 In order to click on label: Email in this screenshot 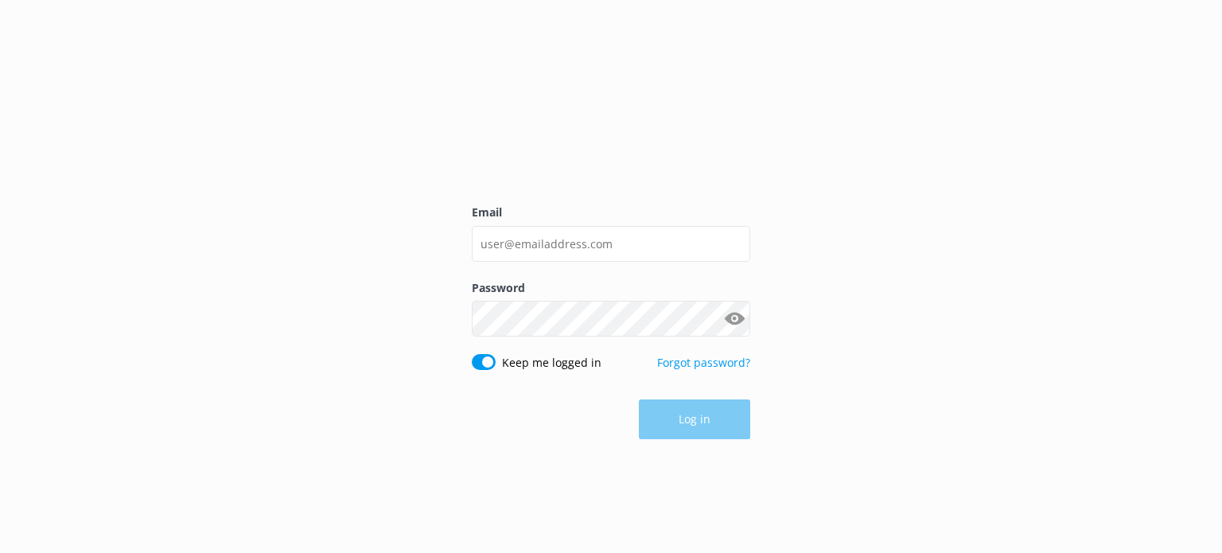, I will do `click(611, 212)`.